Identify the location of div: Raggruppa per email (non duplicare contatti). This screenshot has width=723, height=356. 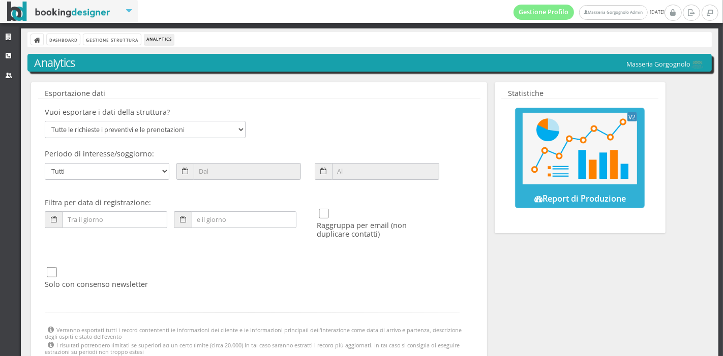
(374, 230).